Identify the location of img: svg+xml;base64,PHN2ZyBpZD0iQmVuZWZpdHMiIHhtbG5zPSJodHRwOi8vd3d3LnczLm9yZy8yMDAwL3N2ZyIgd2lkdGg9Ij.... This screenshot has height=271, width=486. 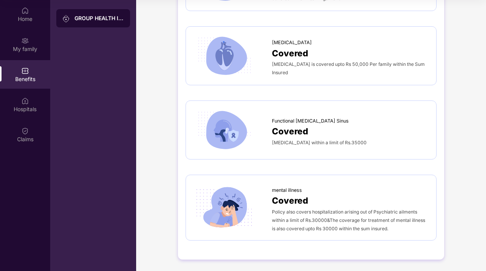
(25, 70).